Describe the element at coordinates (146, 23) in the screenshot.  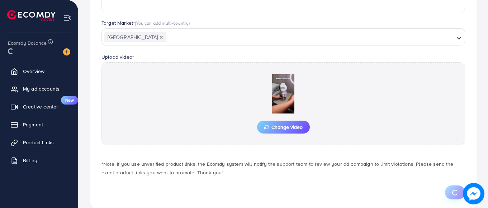
I see `label: Target Market` at that location.